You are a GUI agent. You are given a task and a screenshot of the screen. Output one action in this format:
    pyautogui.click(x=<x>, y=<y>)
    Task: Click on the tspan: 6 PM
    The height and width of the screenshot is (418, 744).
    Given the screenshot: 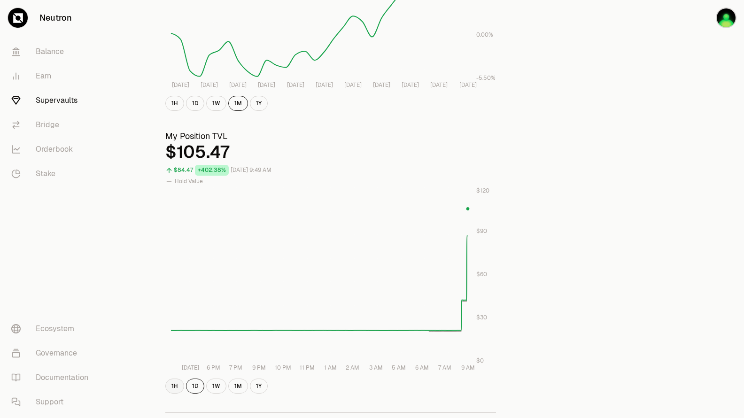 What is the action you would take?
    pyautogui.click(x=213, y=368)
    